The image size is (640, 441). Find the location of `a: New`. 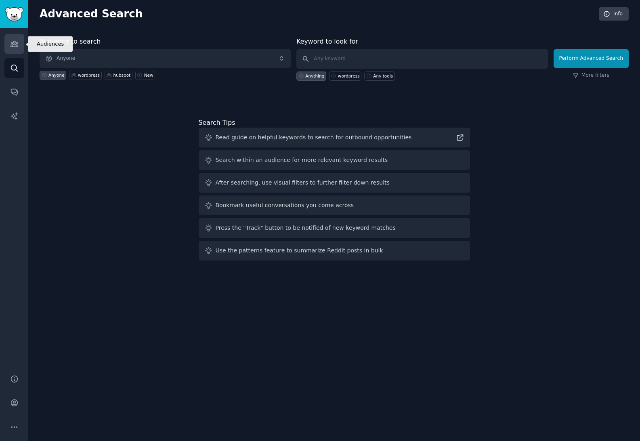

a: New is located at coordinates (145, 75).